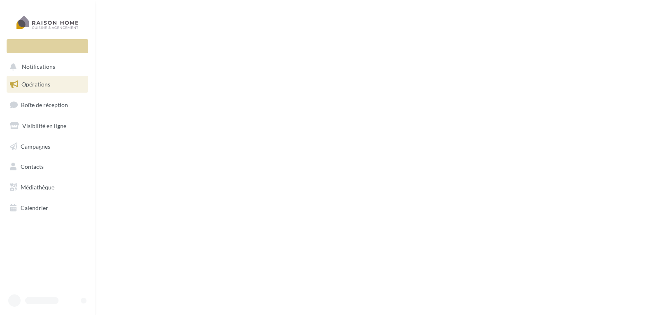 The width and height of the screenshot is (659, 315). Describe the element at coordinates (45, 105) in the screenshot. I see `span: Boîte de réception` at that location.